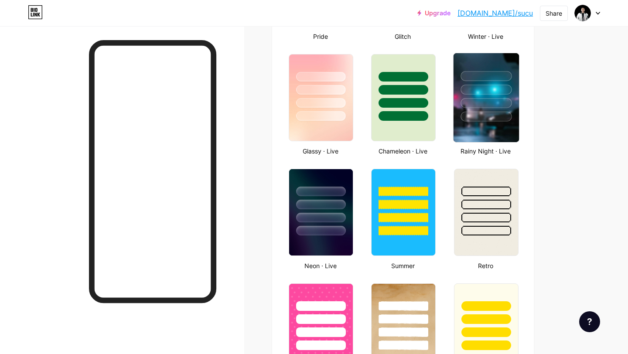 The height and width of the screenshot is (354, 628). I want to click on div: Share, so click(554, 13).